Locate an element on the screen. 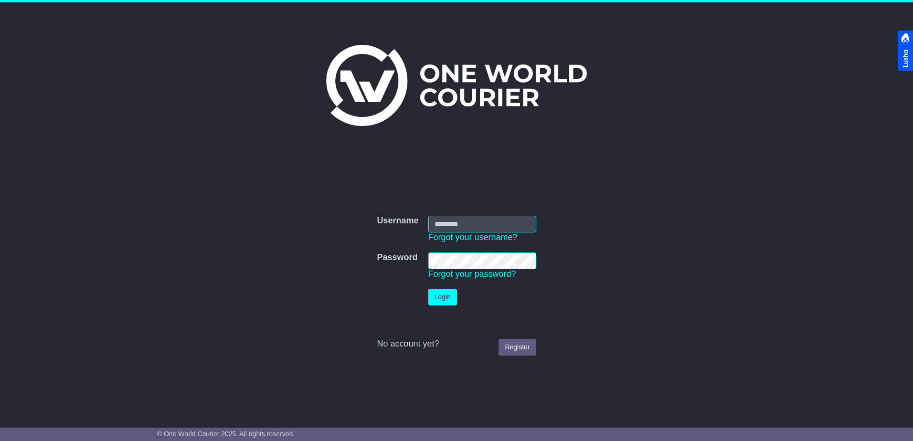 This screenshot has width=913, height=441. a: Forgot your username? is located at coordinates (473, 237).